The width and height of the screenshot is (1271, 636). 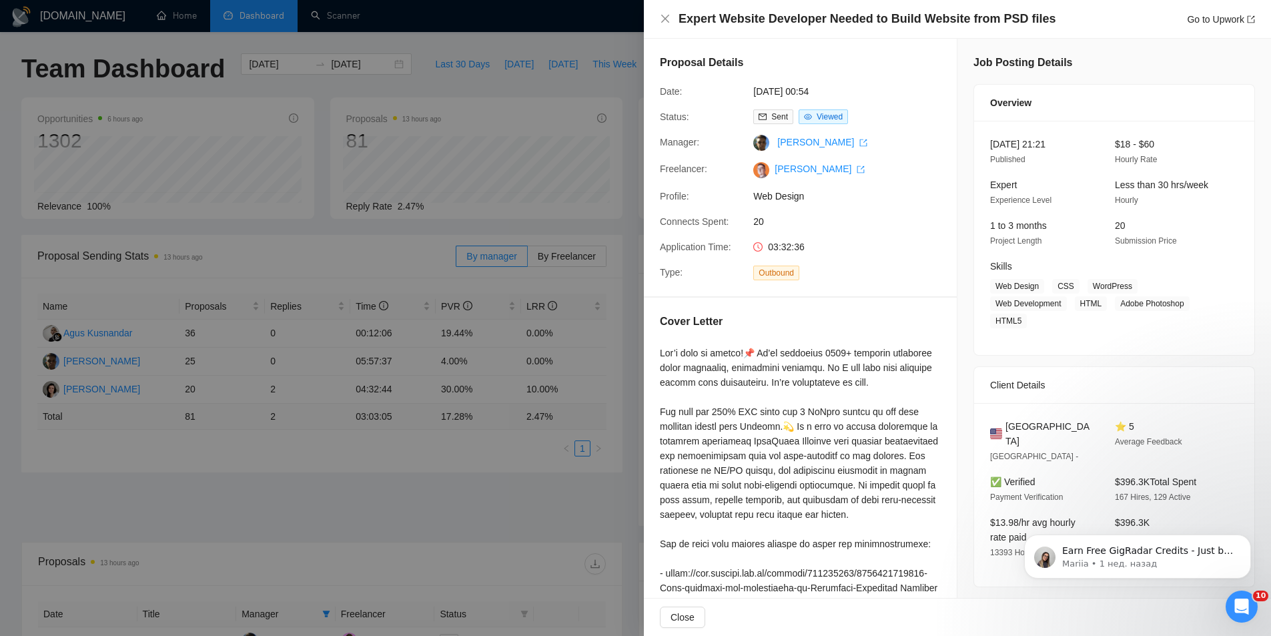 I want to click on span: CSS, so click(x=1065, y=286).